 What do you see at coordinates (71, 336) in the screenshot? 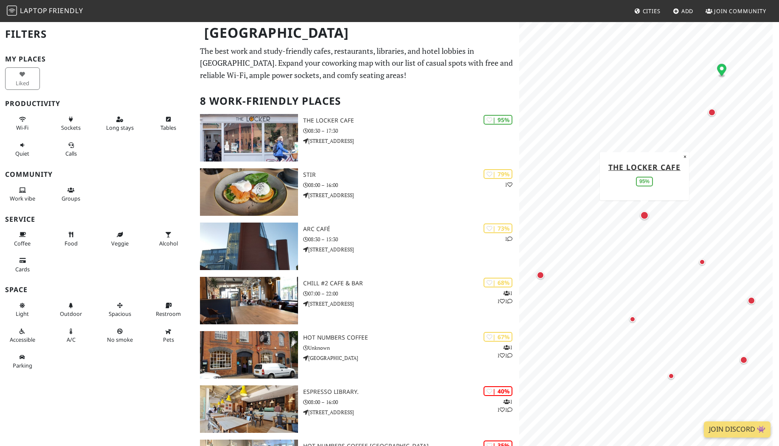
I see `button: A/C` at bounding box center [71, 336].